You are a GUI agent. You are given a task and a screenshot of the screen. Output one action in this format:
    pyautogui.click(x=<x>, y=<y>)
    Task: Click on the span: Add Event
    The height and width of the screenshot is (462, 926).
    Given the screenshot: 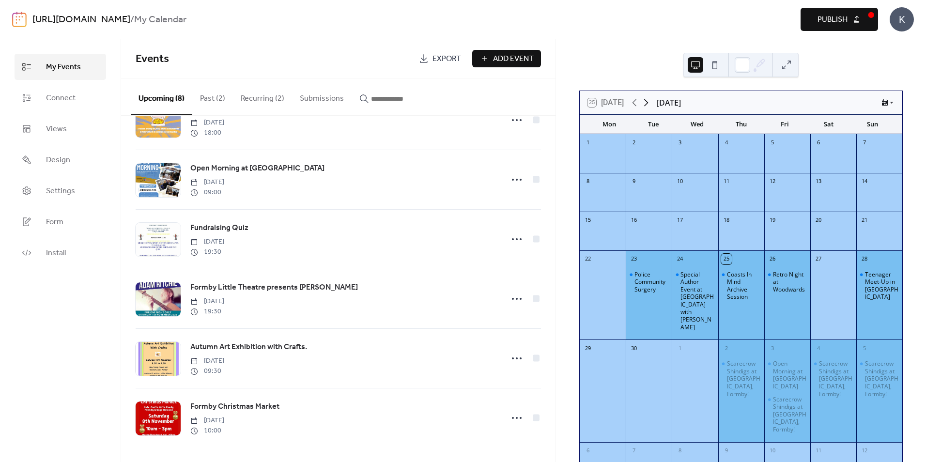 What is the action you would take?
    pyautogui.click(x=513, y=59)
    